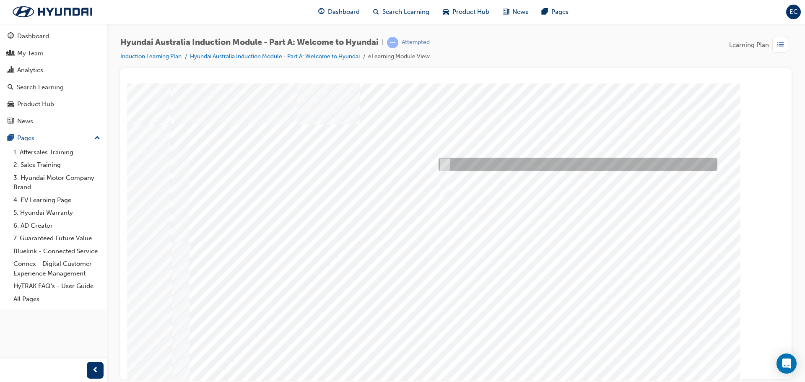 This screenshot has height=382, width=805. I want to click on span: chart-icon, so click(10, 70).